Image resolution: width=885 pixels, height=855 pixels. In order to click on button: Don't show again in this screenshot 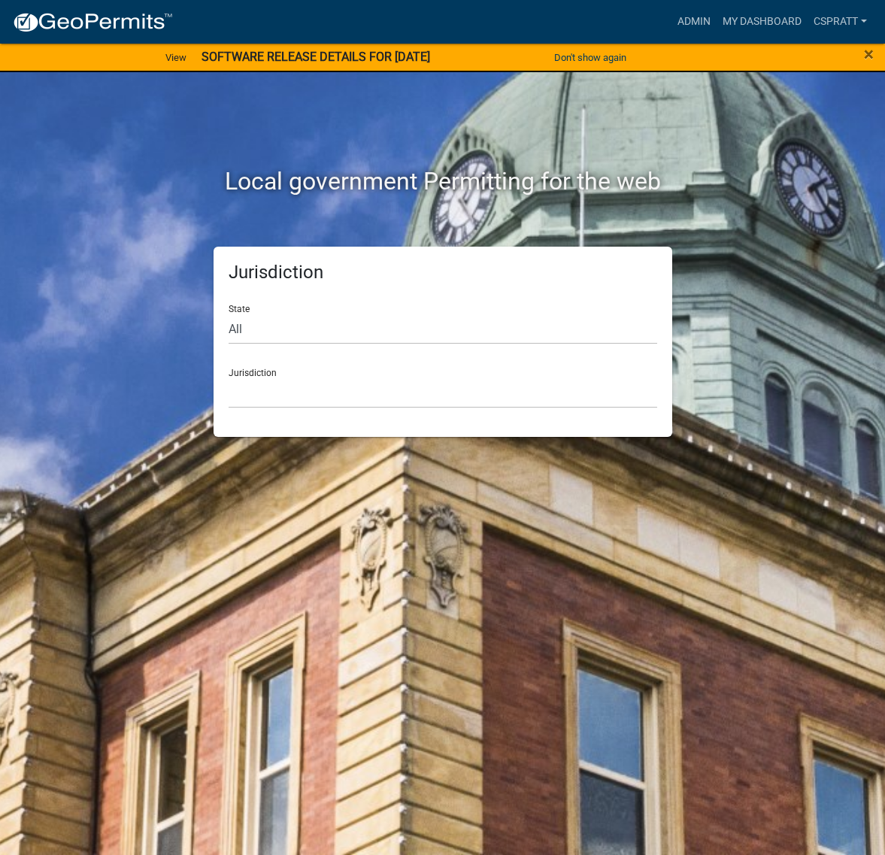, I will do `click(591, 57)`.